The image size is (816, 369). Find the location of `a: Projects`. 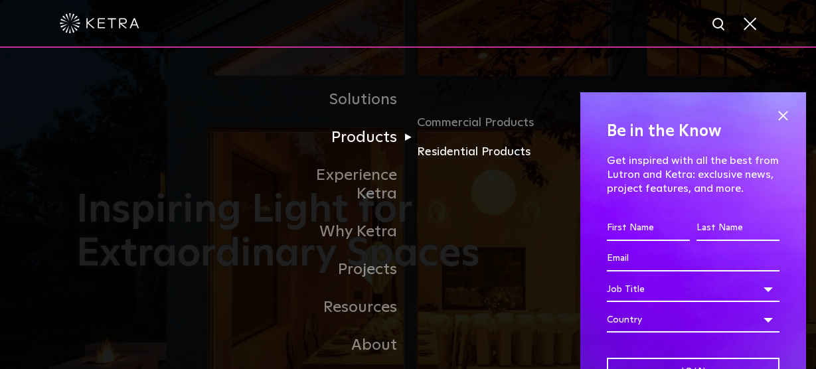

a: Projects is located at coordinates (340, 270).